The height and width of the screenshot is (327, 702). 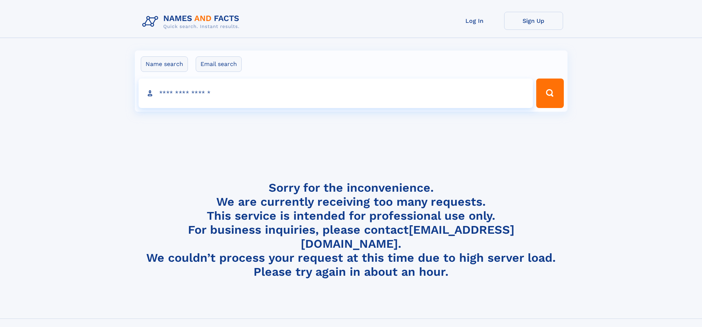 What do you see at coordinates (336, 93) in the screenshot?
I see `input: search input` at bounding box center [336, 93].